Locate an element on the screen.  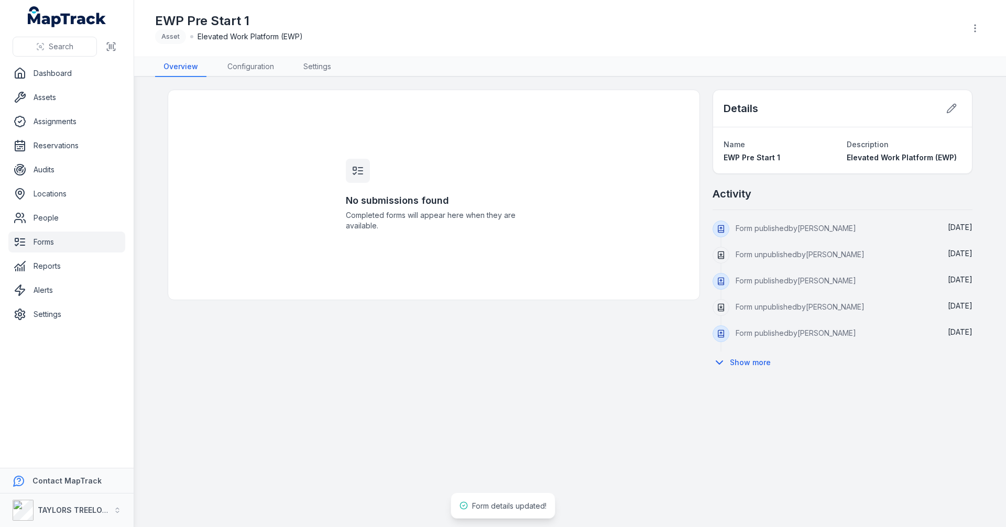
a: Reports is located at coordinates (67, 266).